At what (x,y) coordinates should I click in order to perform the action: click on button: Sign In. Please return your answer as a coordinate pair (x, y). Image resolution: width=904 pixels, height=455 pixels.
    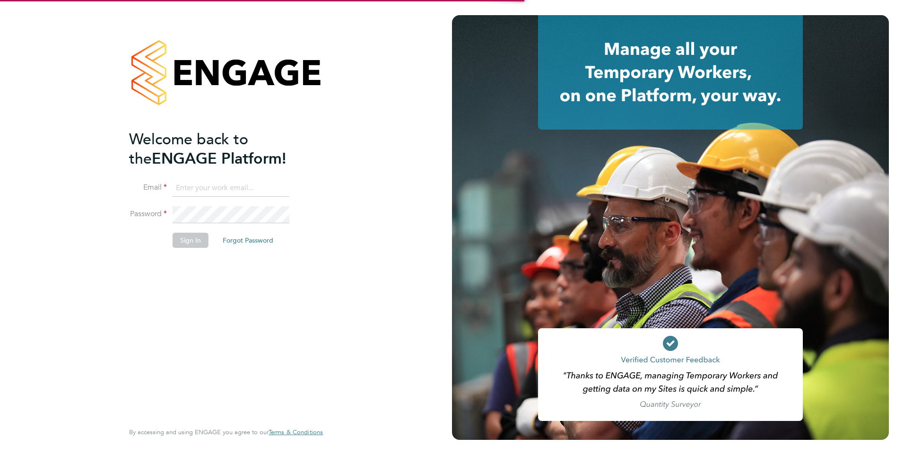
    Looking at the image, I should click on (190, 240).